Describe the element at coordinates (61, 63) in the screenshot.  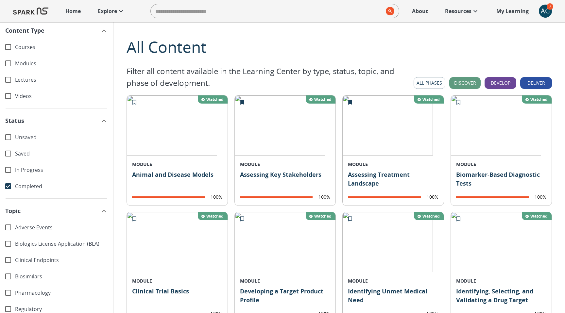
I see `span: Modules` at that location.